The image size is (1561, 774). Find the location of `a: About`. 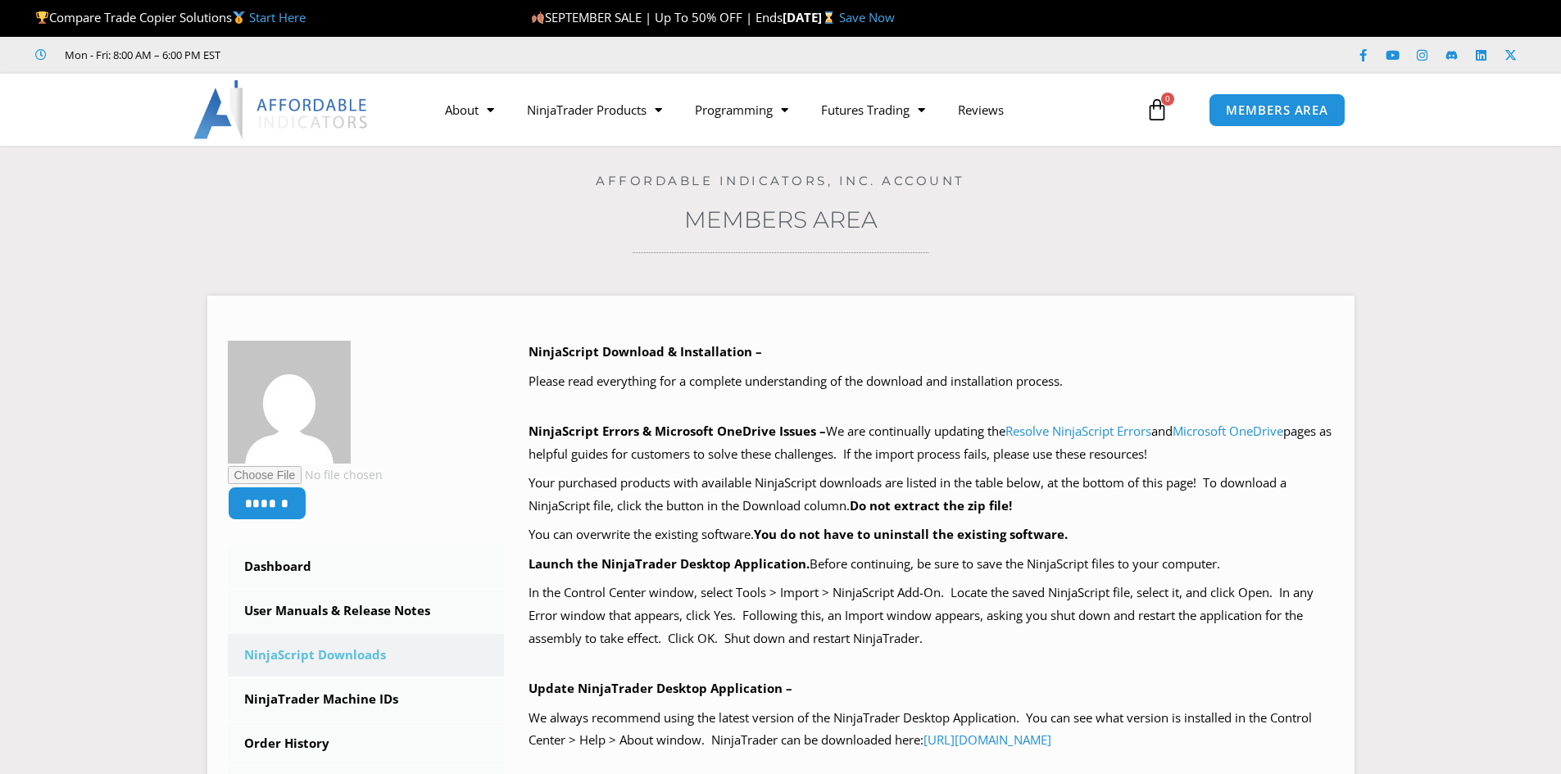

a: About is located at coordinates (470, 110).